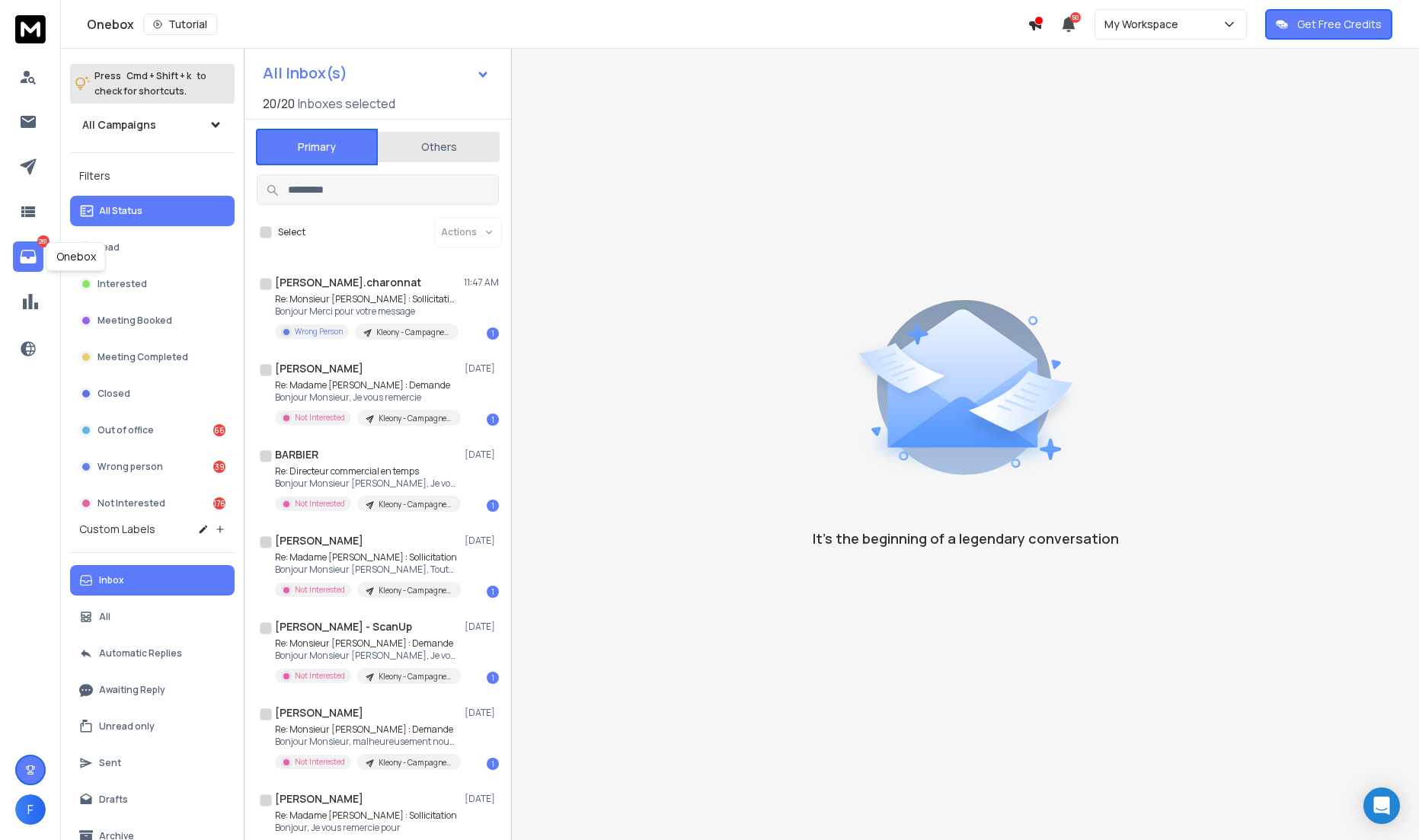 This screenshot has width=1419, height=840. I want to click on h1: BARBIER, so click(296, 455).